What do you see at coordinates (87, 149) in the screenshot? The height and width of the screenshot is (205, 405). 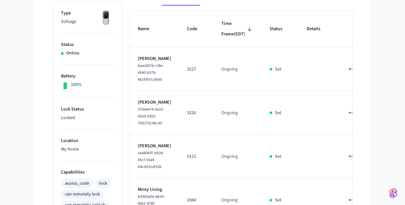 I see `p: My home` at bounding box center [87, 149].